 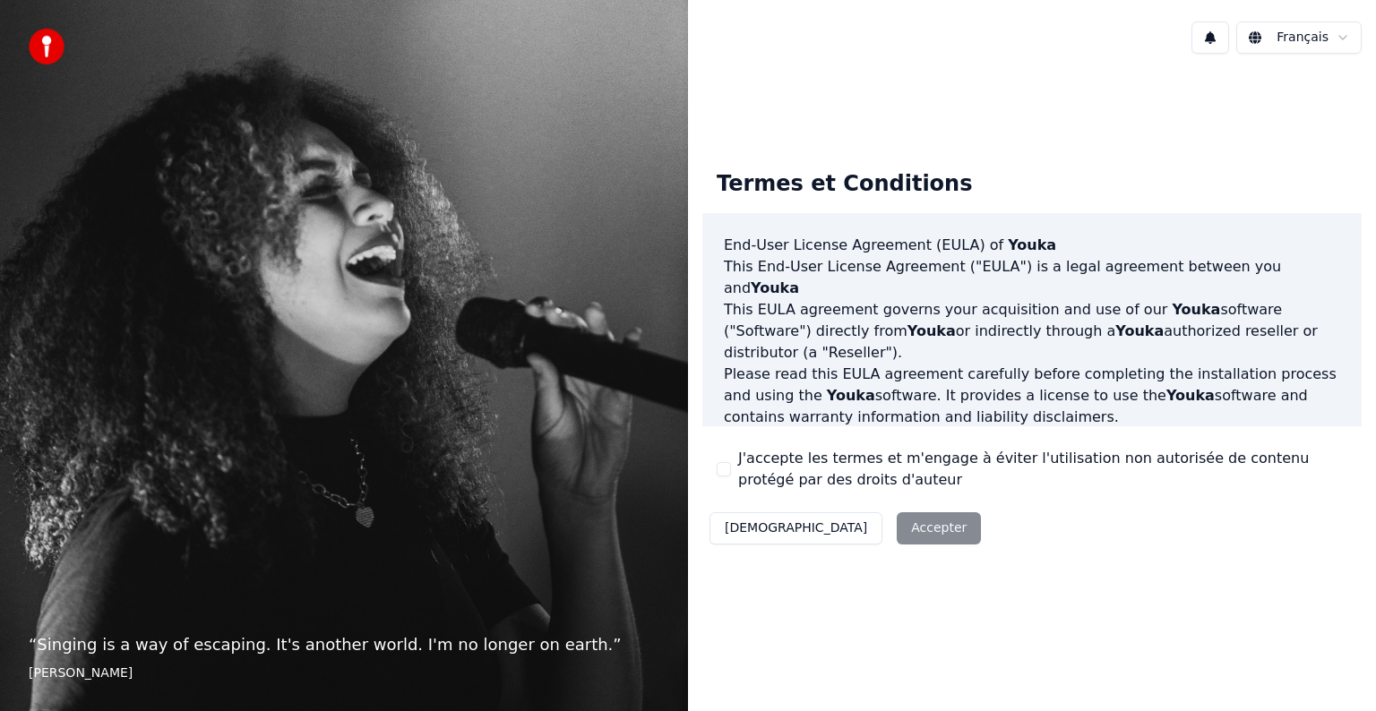 I want to click on img: youka, so click(x=47, y=47).